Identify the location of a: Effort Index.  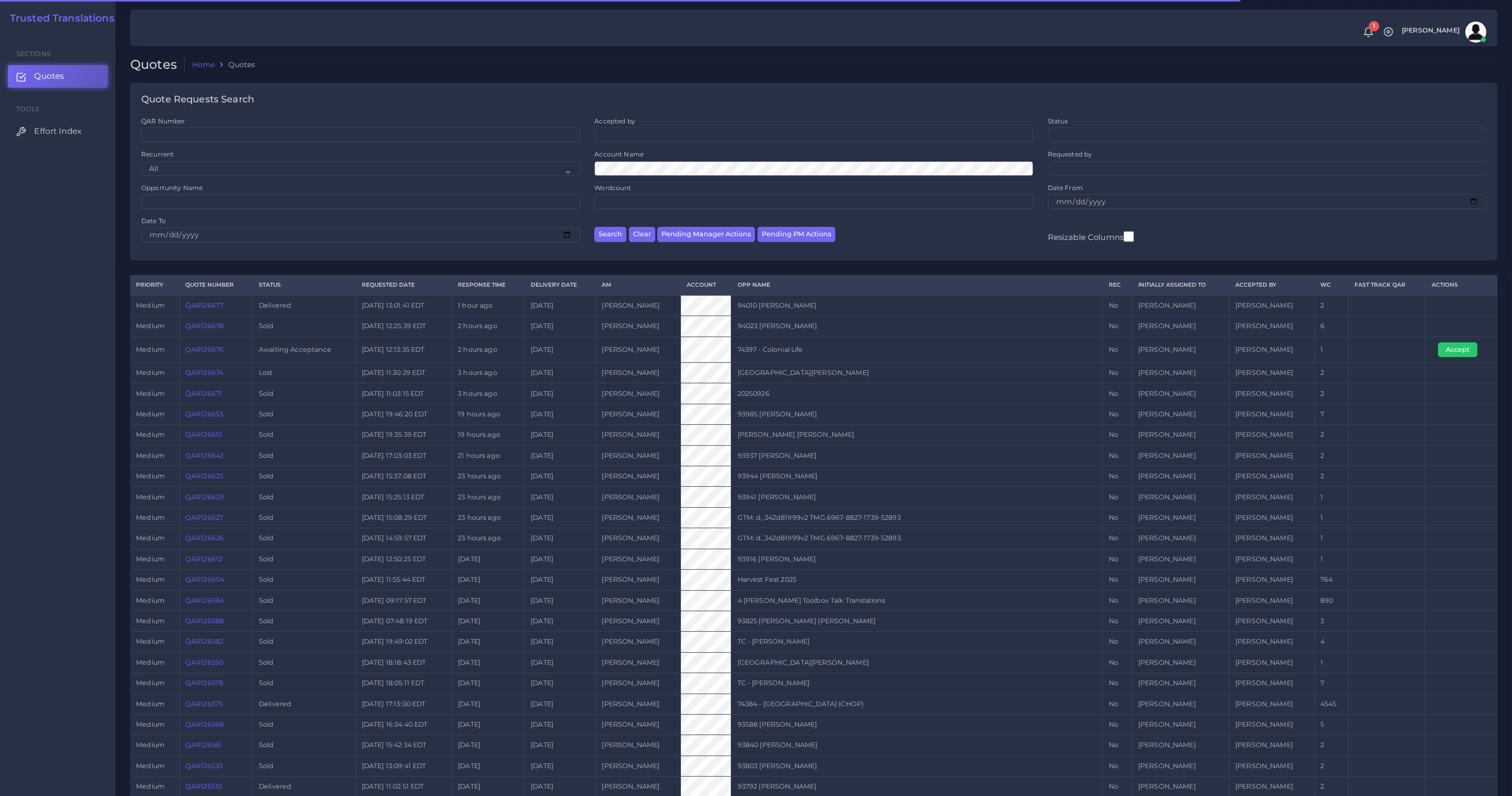
(58, 132).